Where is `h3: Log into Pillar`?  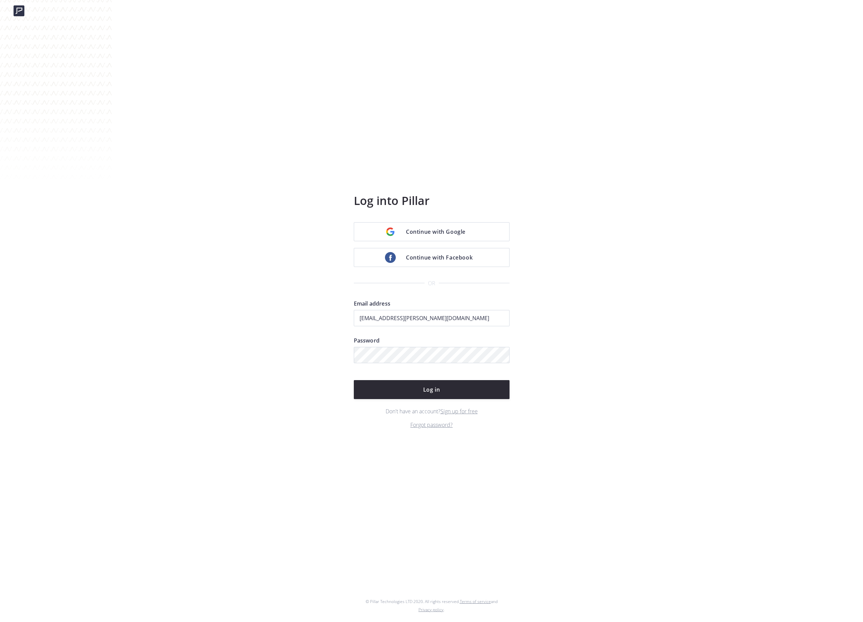
h3: Log into Pillar is located at coordinates (432, 200).